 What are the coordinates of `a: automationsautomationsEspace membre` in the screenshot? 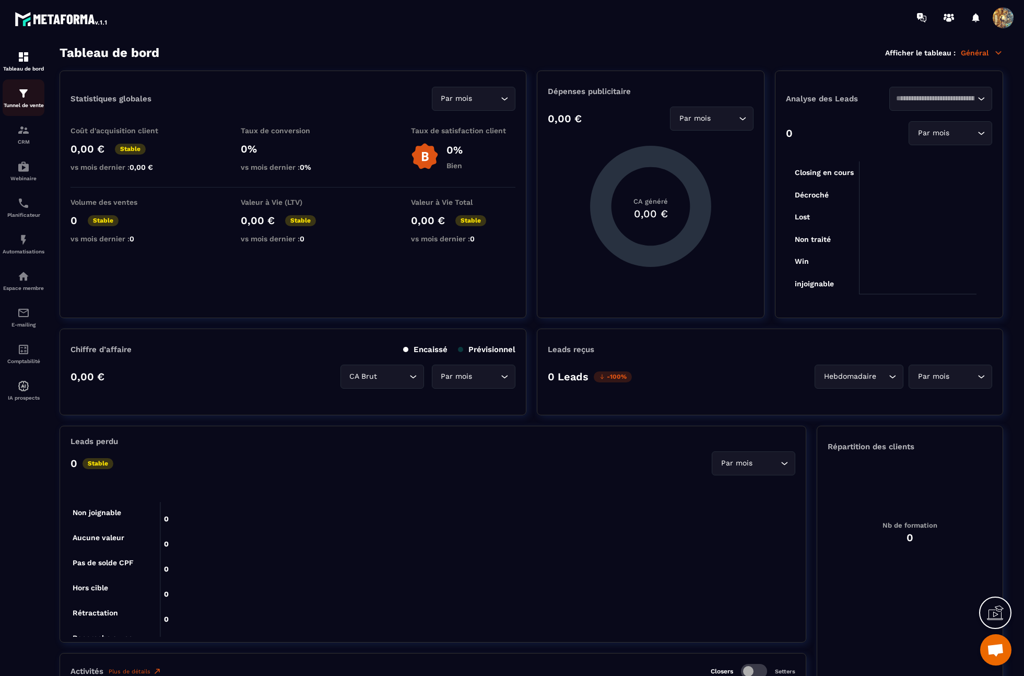 It's located at (23, 280).